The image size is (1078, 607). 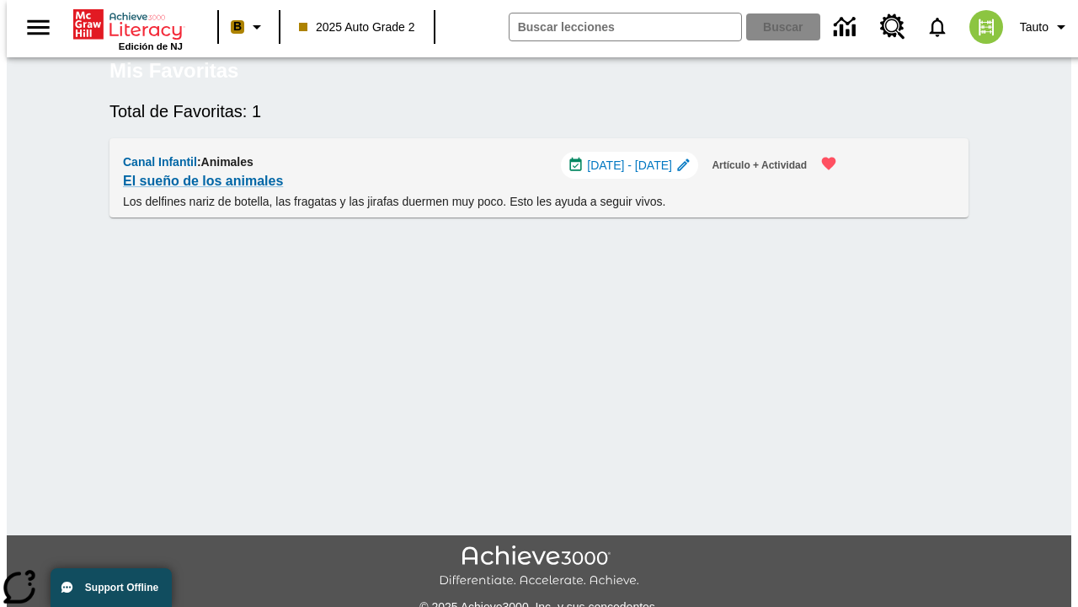 I want to click on h6: Total de Favoritas: 1, so click(x=539, y=111).